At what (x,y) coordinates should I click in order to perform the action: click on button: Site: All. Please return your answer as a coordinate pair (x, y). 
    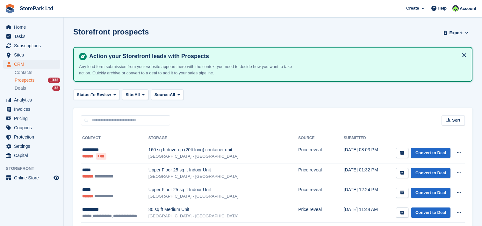
    Looking at the image, I should click on (135, 94).